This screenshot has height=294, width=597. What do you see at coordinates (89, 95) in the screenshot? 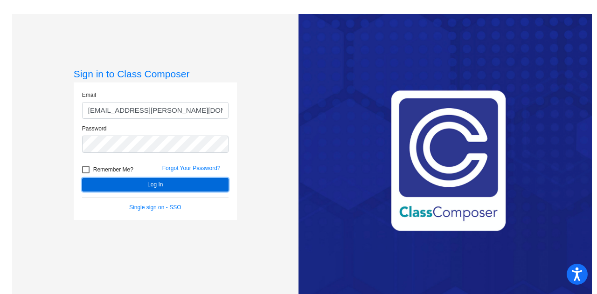
I see `label: Email` at bounding box center [89, 95].